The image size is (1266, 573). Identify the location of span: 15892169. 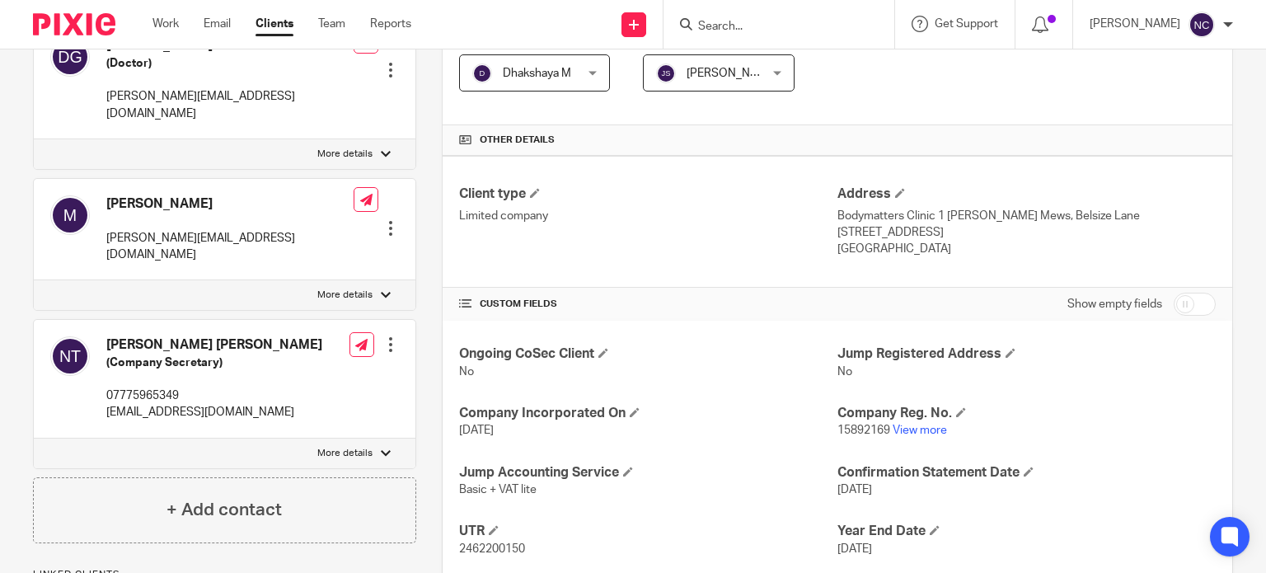
(864, 430).